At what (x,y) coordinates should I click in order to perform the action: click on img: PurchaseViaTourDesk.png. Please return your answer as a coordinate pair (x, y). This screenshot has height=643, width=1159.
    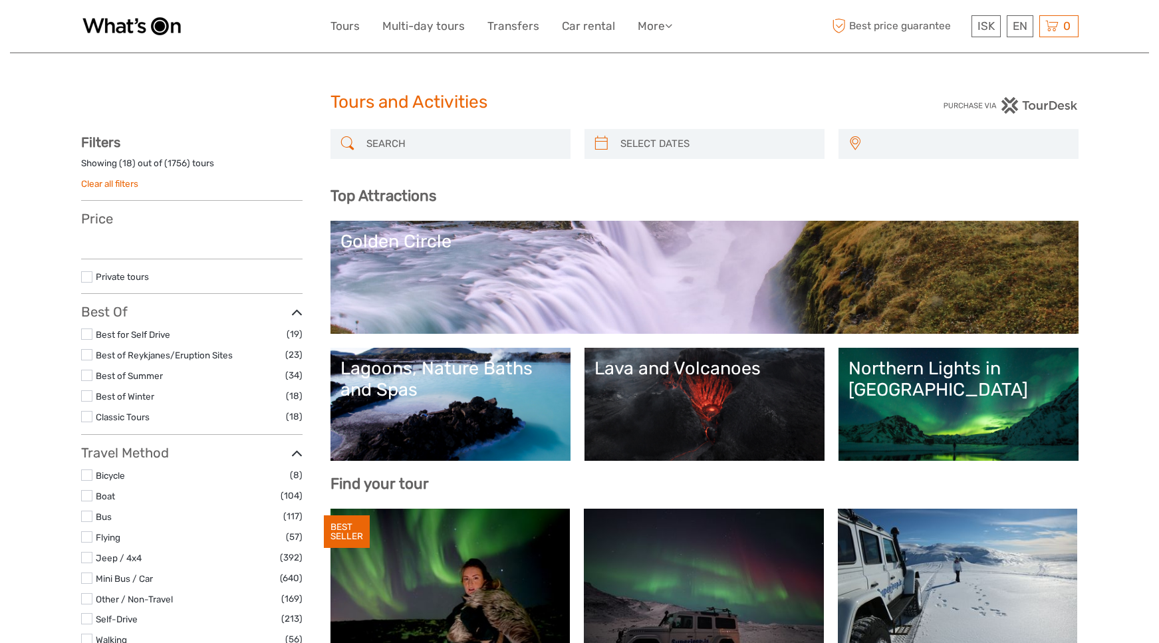
    Looking at the image, I should click on (1010, 105).